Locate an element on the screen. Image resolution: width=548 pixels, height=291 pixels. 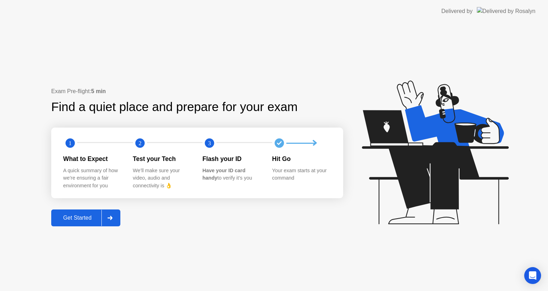
div: Exam Pre-flight: is located at coordinates (197, 91).